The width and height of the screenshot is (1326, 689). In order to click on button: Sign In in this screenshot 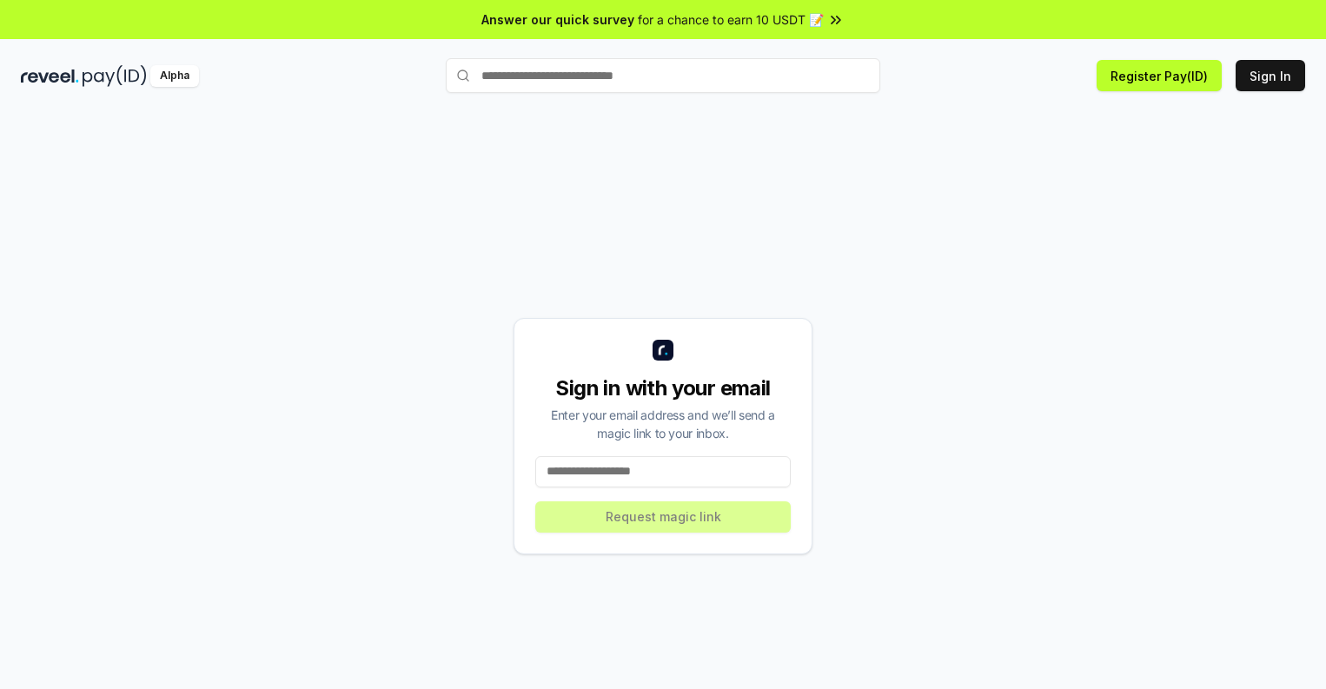, I will do `click(1270, 76)`.